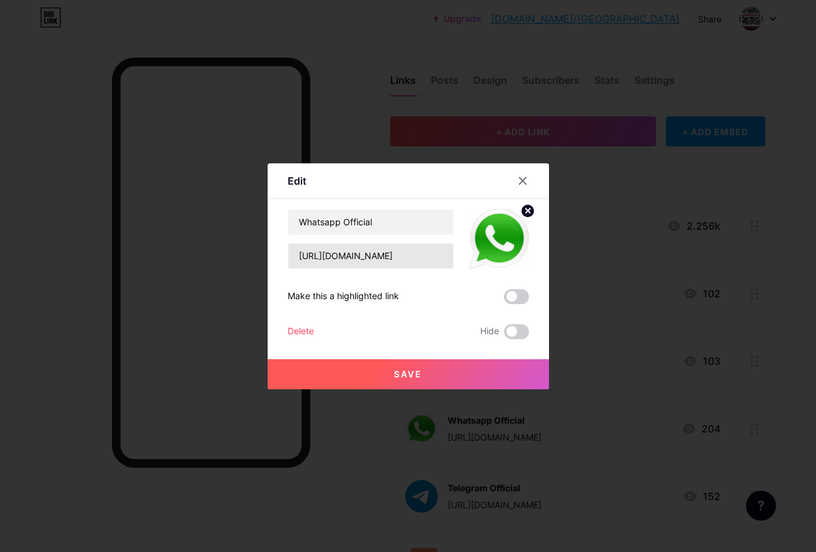 This screenshot has width=816, height=552. What do you see at coordinates (408, 373) in the screenshot?
I see `span: Save` at bounding box center [408, 373].